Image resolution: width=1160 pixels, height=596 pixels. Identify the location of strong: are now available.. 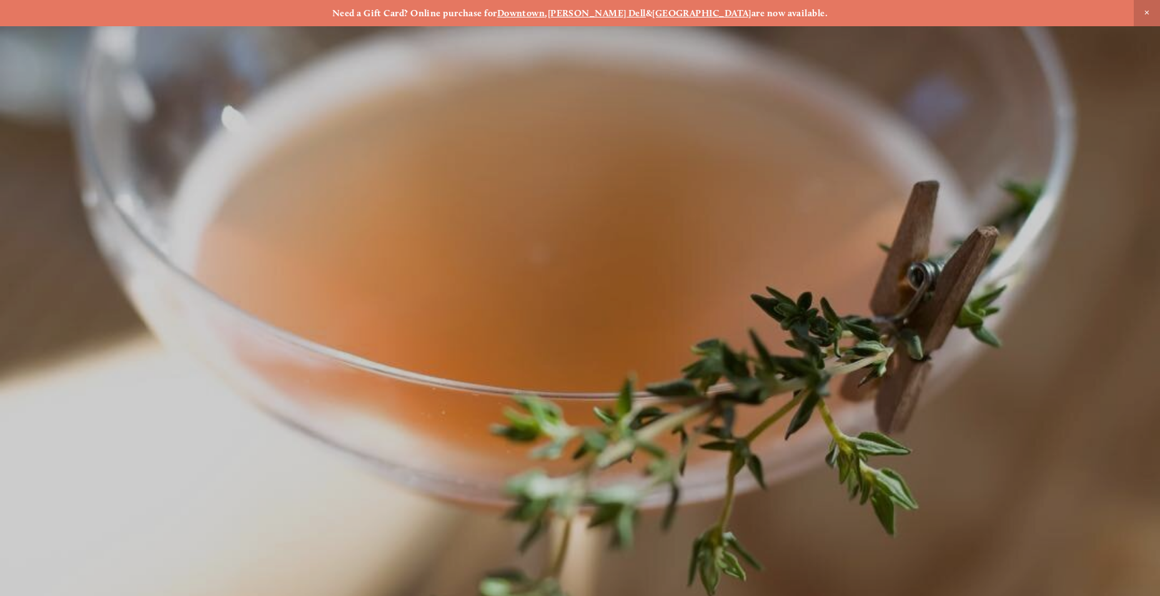
(789, 13).